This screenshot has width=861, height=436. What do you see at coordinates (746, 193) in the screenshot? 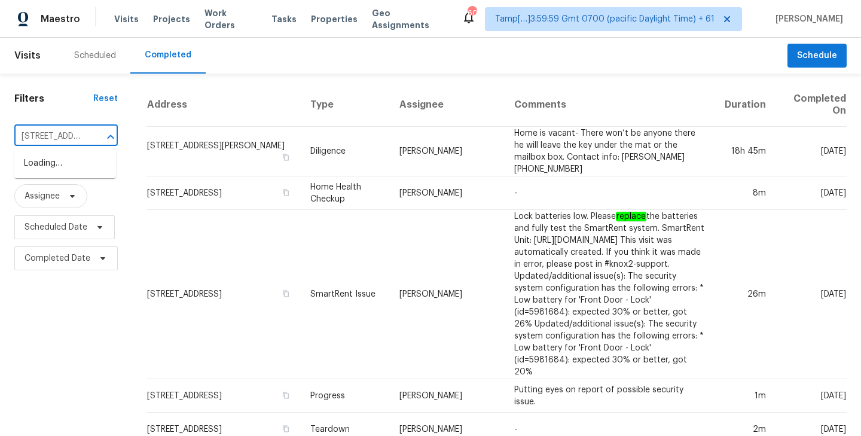
I see `td: 8m` at bounding box center [746, 193].